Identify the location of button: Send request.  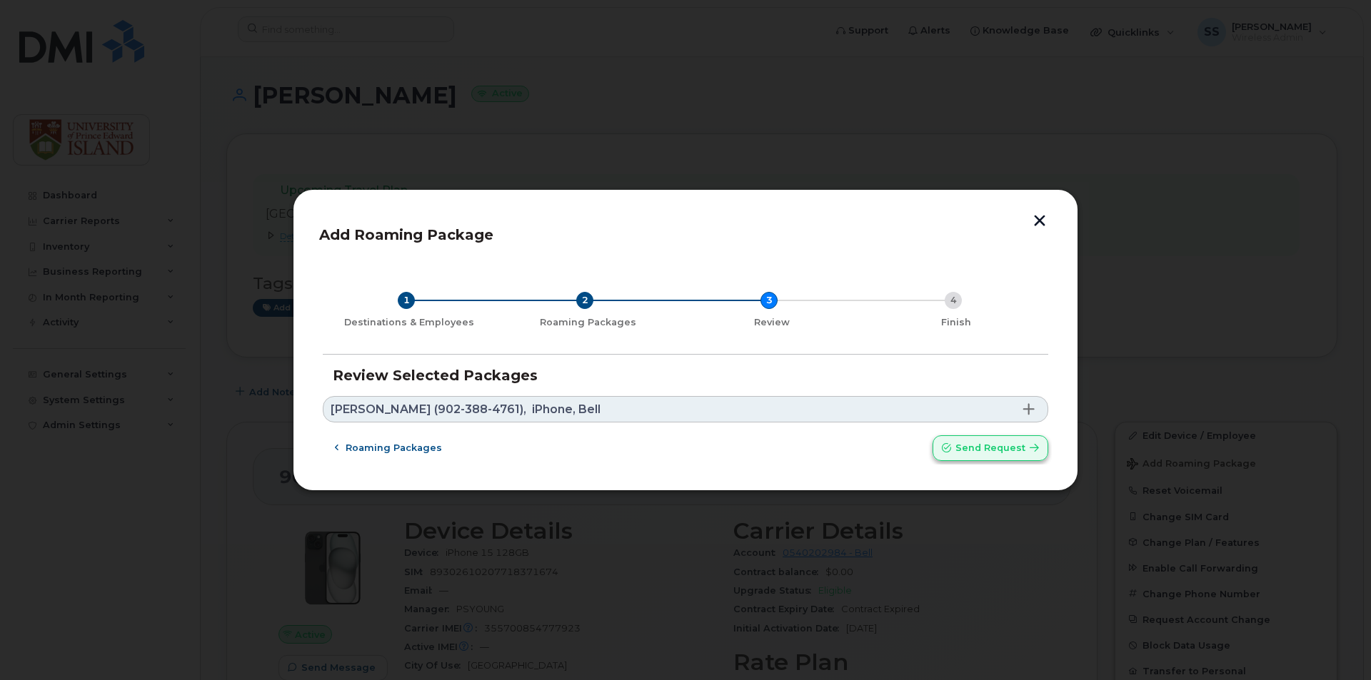
(990, 448).